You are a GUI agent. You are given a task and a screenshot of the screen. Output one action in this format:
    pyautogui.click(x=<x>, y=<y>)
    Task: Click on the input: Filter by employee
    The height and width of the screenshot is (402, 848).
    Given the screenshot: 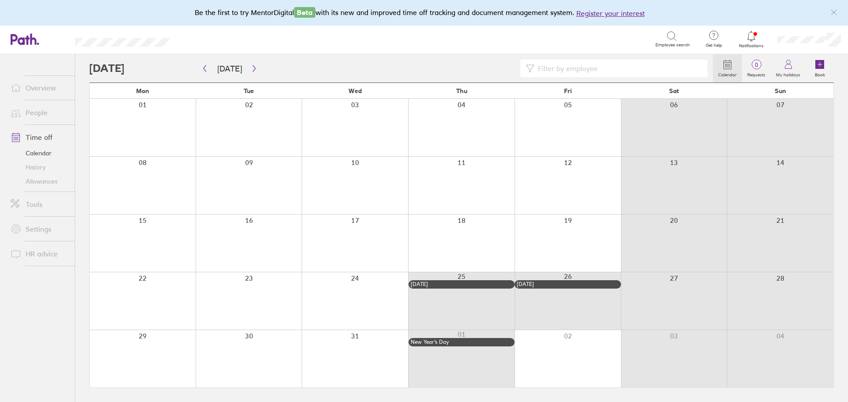 What is the action you would take?
    pyautogui.click(x=618, y=68)
    